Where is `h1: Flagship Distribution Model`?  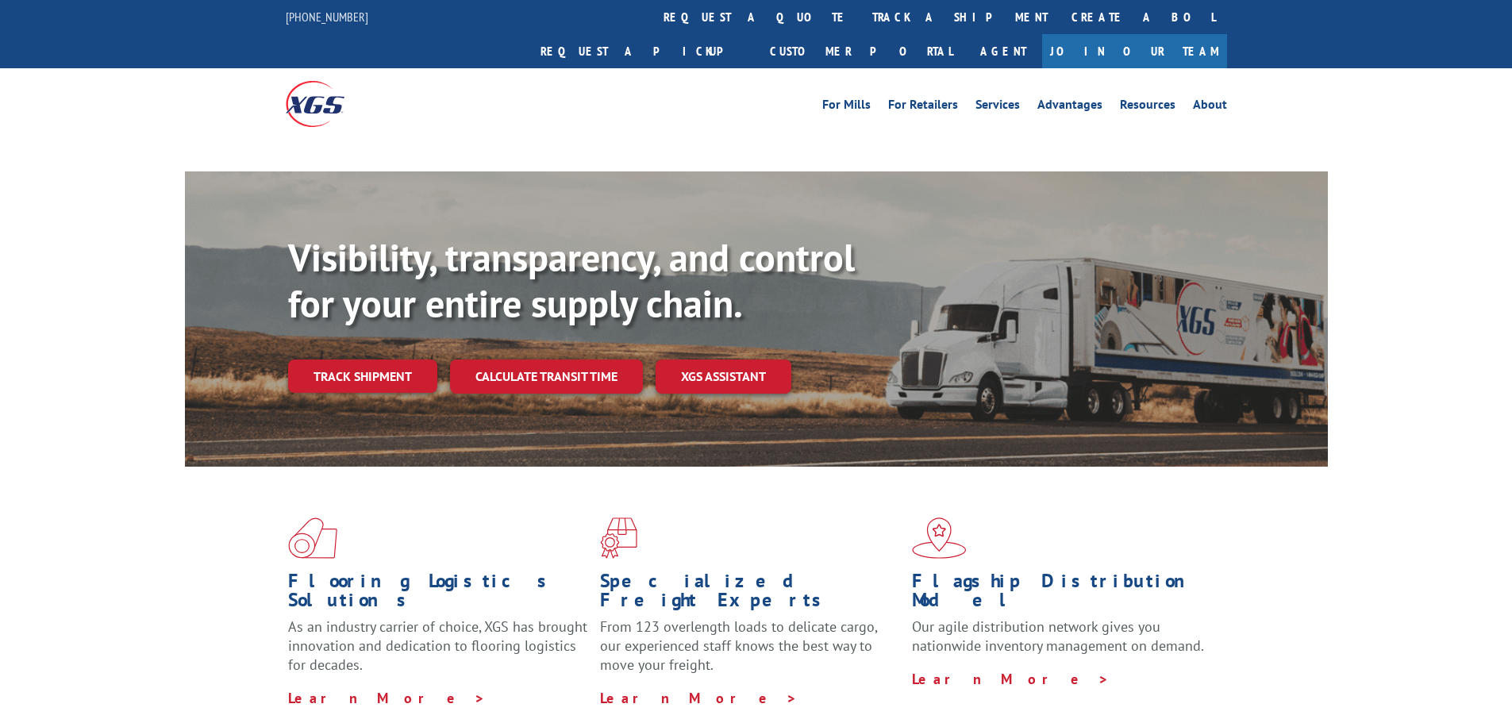
h1: Flagship Distribution Model is located at coordinates (1062, 594).